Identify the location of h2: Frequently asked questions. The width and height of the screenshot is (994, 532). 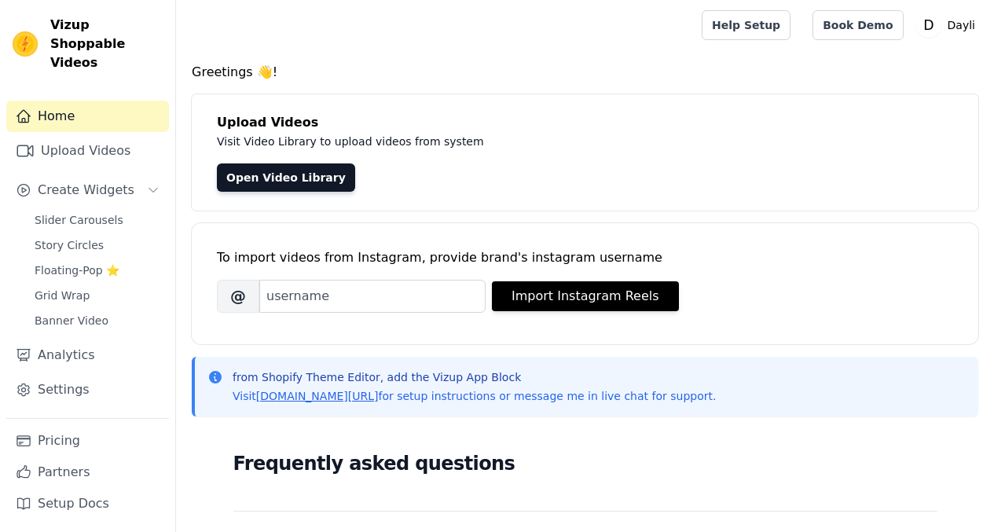
(585, 464).